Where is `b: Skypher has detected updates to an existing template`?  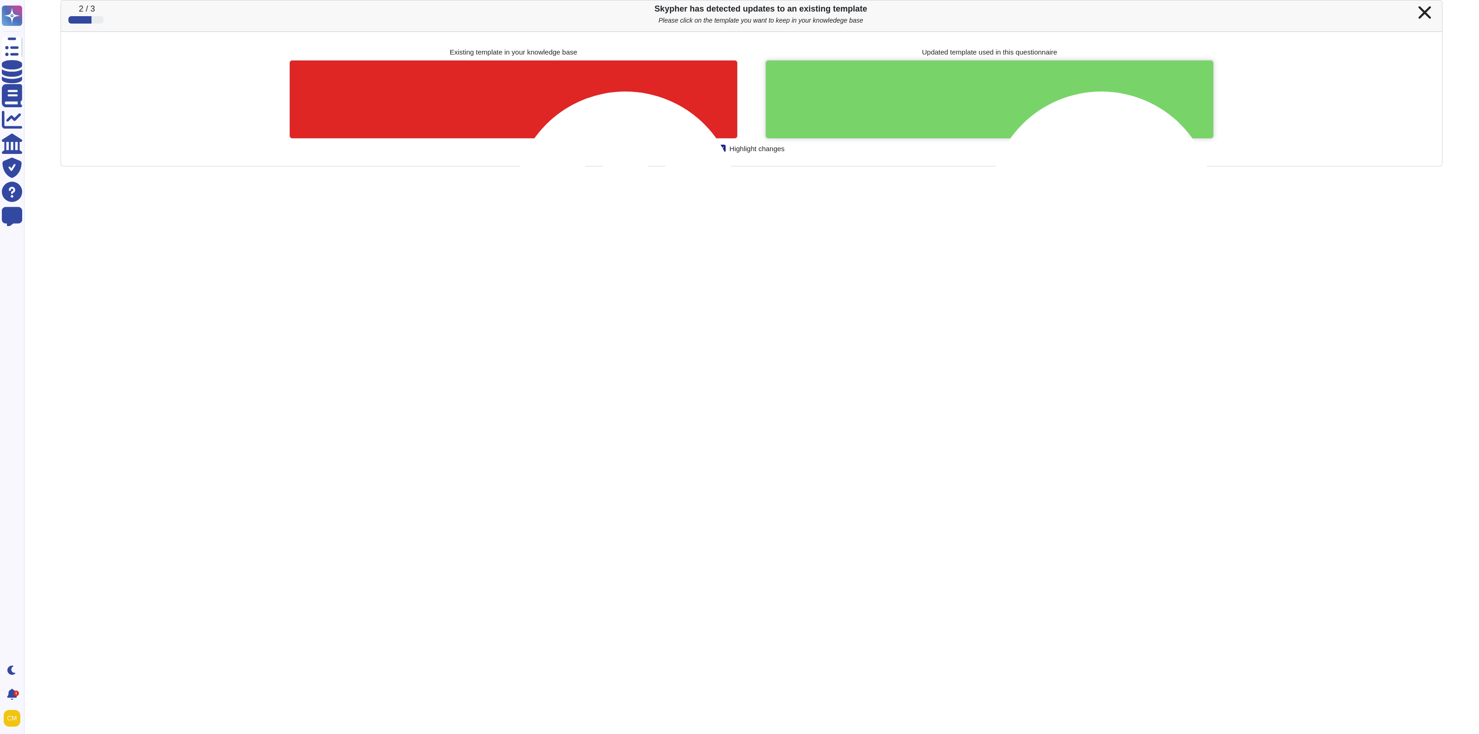 b: Skypher has detected updates to an existing template is located at coordinates (761, 9).